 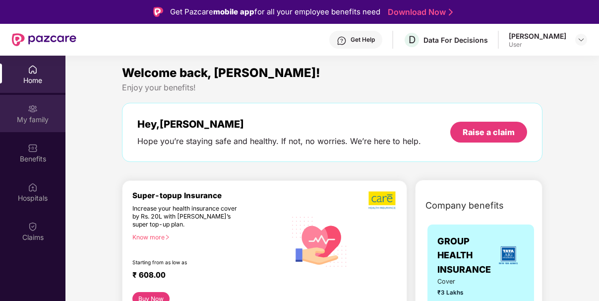 I want to click on span: GROUP HEALTH INSURANCE, so click(x=465, y=255).